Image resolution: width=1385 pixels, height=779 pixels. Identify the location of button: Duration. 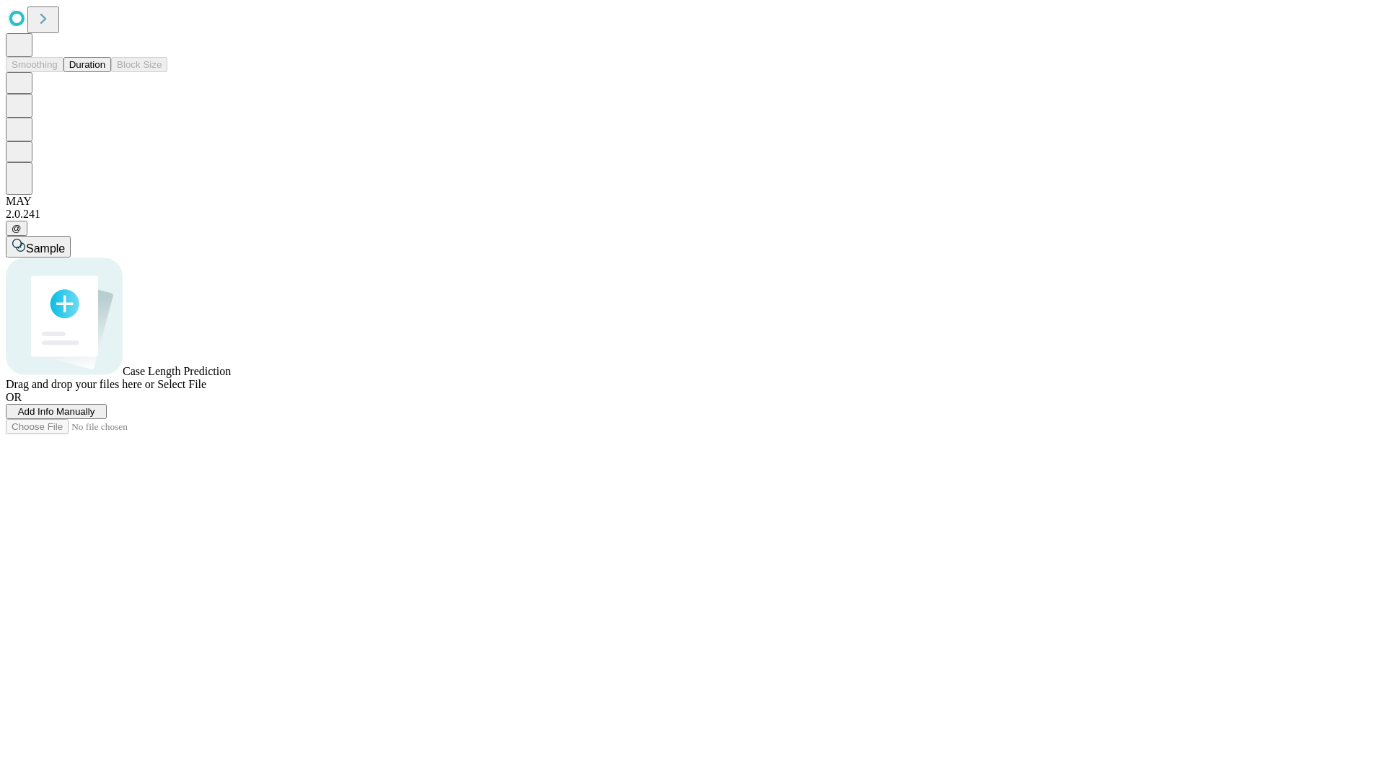
(87, 64).